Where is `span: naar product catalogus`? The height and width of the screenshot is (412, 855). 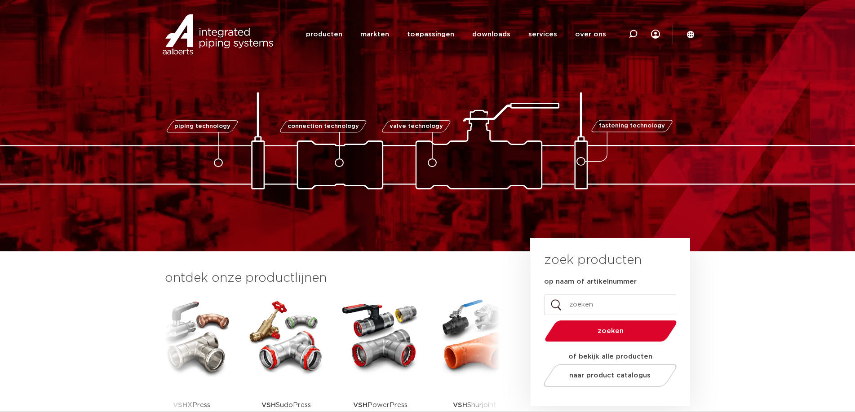 span: naar product catalogus is located at coordinates (610, 376).